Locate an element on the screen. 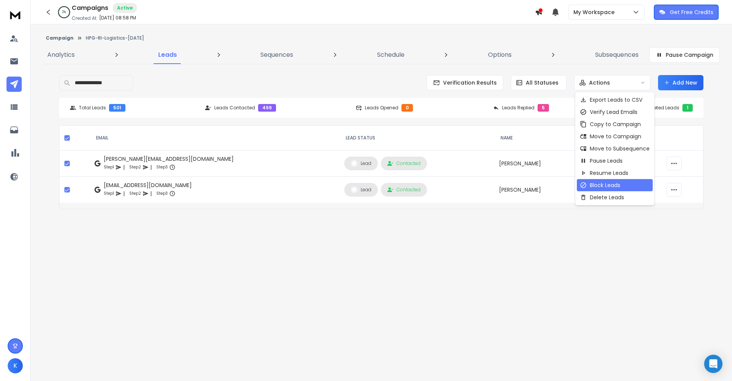 The width and height of the screenshot is (732, 381). p: Verify Lead Emails is located at coordinates (614, 112).